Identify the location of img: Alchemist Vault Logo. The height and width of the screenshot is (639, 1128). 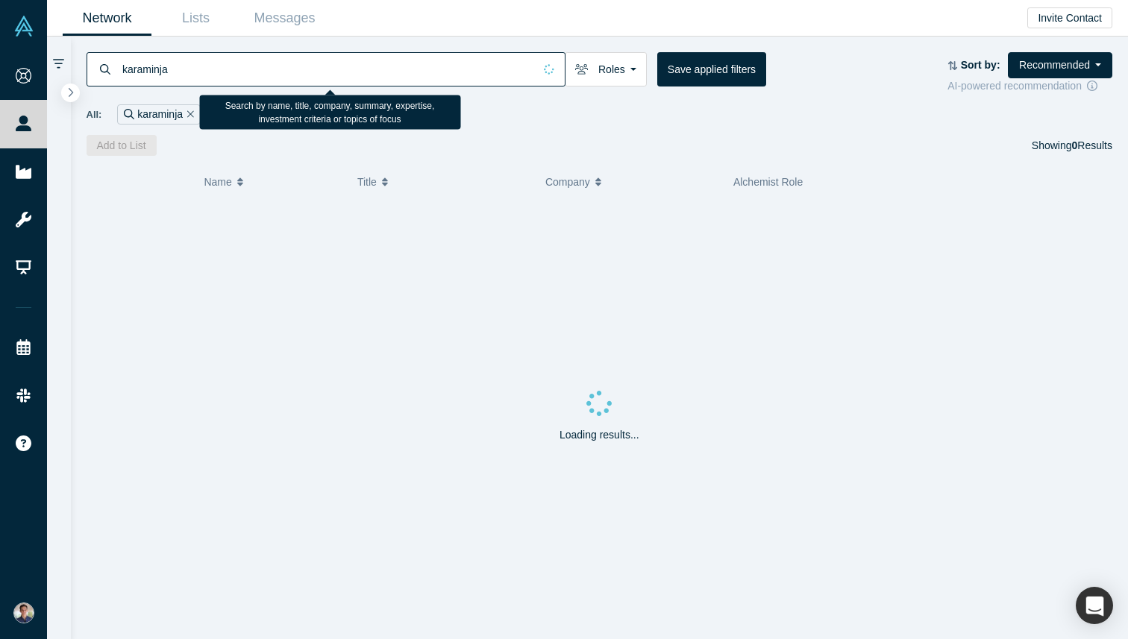
(24, 26).